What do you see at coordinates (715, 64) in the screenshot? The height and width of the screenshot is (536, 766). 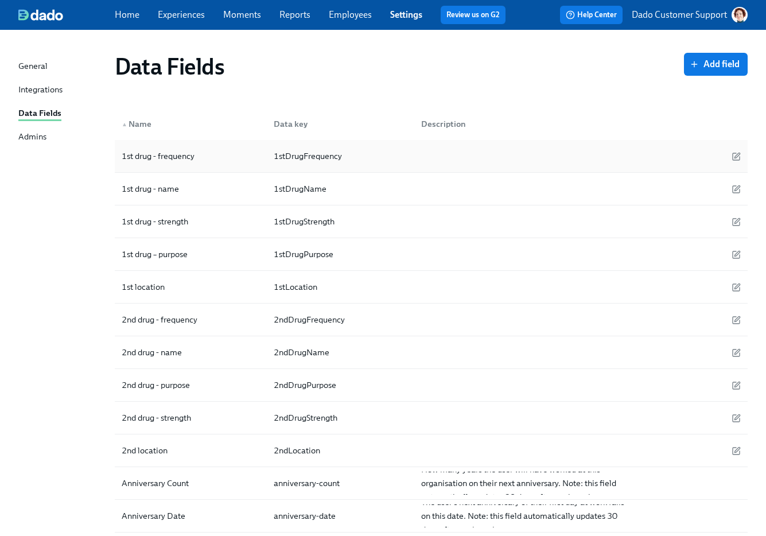 I see `button: Add field` at bounding box center [715, 64].